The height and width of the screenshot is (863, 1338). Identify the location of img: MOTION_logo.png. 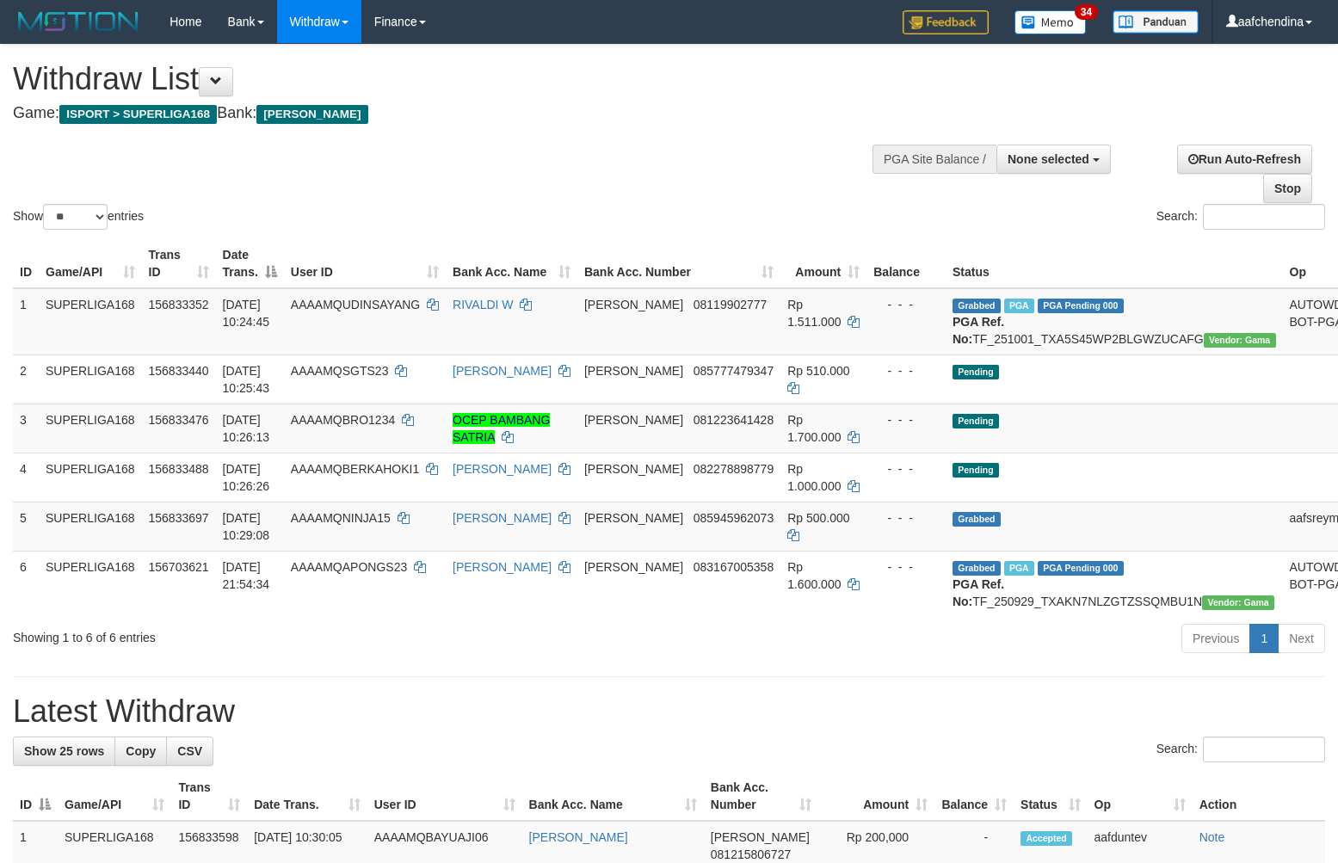
(78, 22).